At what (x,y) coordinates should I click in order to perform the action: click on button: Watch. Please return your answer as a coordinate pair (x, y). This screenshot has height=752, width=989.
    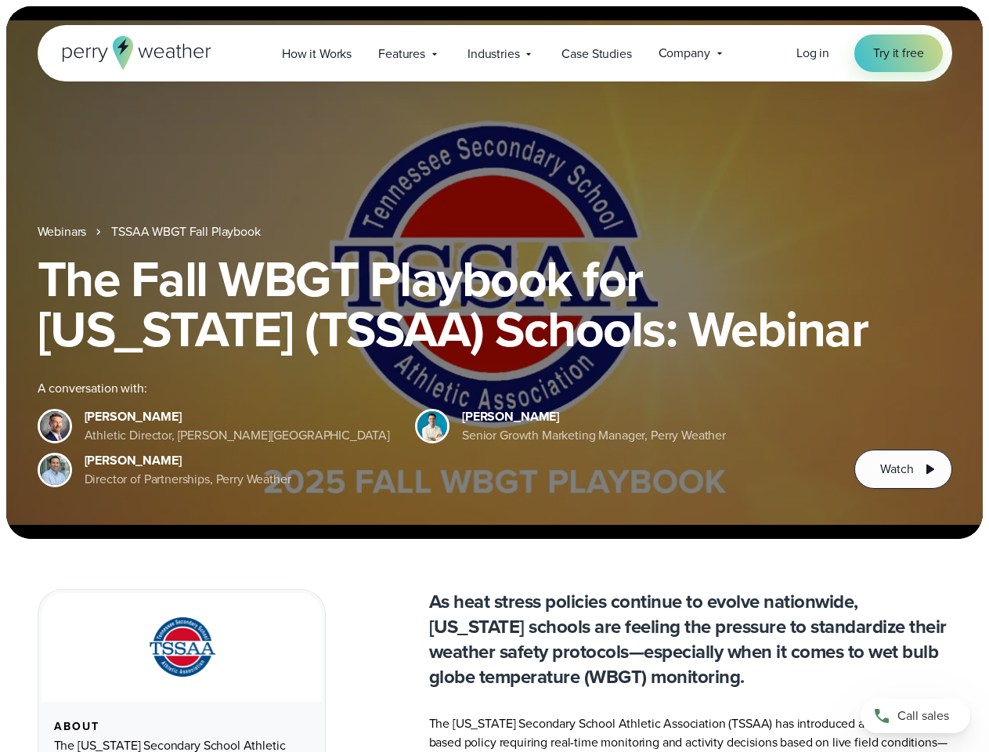
    Looking at the image, I should click on (903, 469).